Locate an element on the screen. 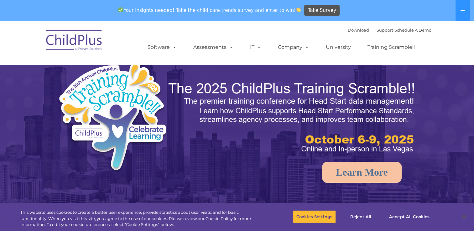 The width and height of the screenshot is (474, 231). a: IT is located at coordinates (255, 47).